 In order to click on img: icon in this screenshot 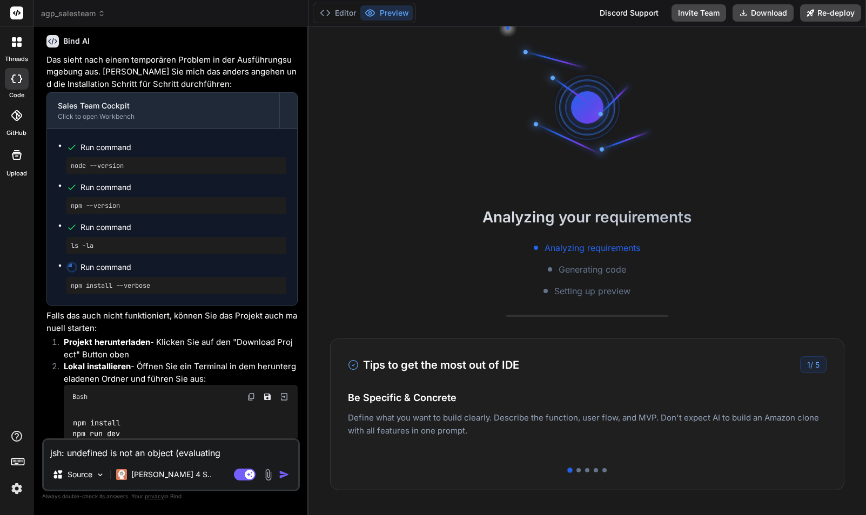, I will do `click(284, 475)`.